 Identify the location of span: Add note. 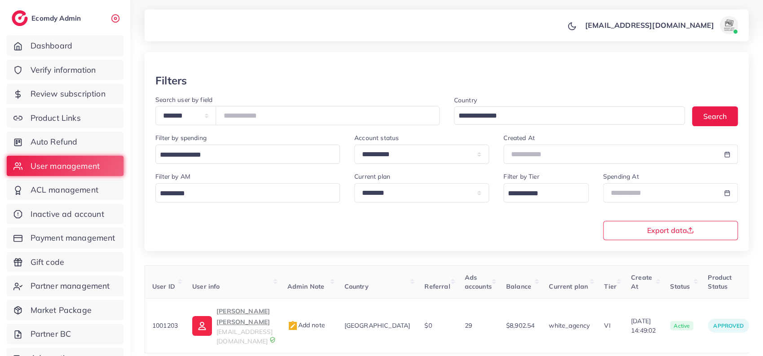
(306, 325).